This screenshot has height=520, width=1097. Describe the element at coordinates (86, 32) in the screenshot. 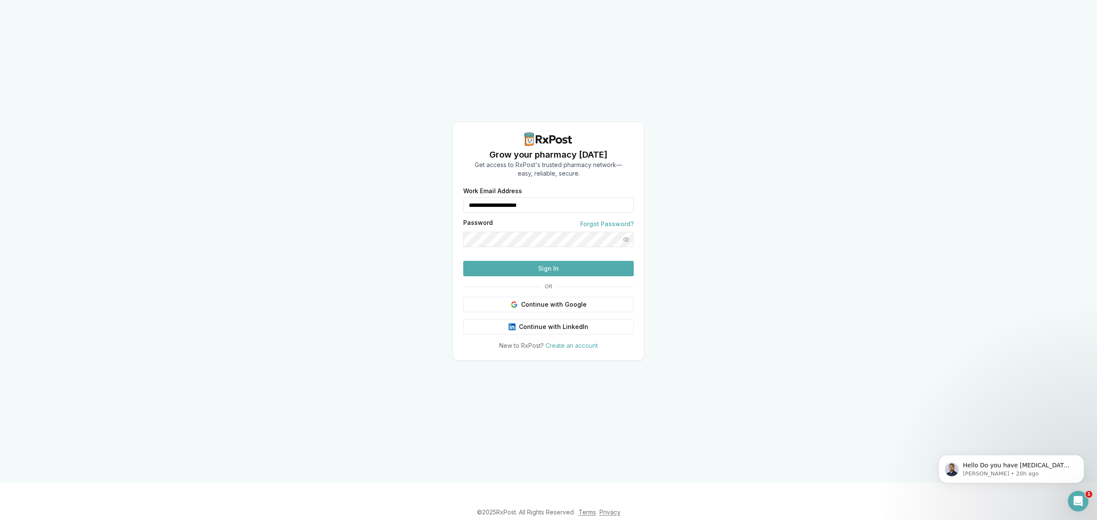

I see `div: message notification from Manuel, 20h ago. Hello Do you have Ozempic 1mg?` at that location.